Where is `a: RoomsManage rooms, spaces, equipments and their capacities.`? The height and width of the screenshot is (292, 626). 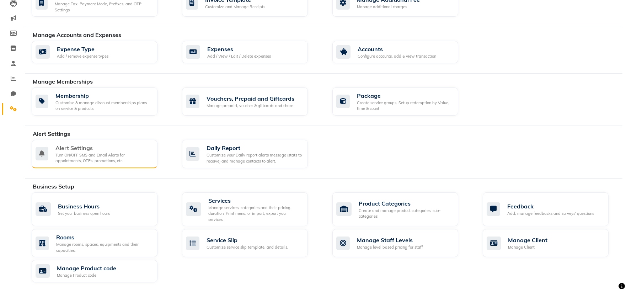
a: RoomsManage rooms, spaces, equipments and their capacities. is located at coordinates (101, 243).